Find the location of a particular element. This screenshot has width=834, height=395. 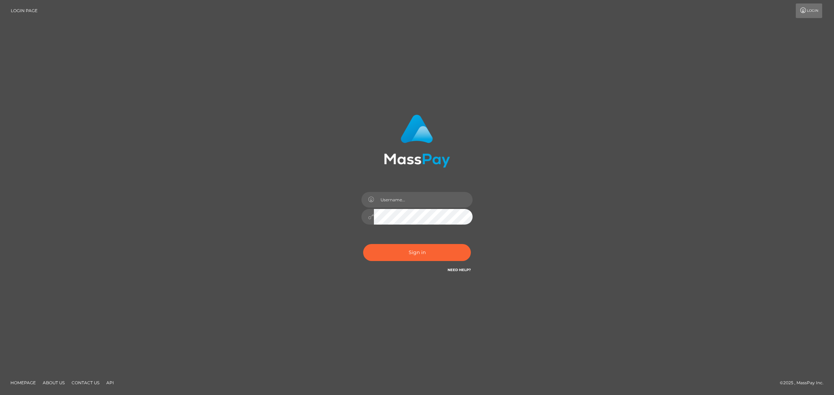

a: About Us is located at coordinates (53, 383).